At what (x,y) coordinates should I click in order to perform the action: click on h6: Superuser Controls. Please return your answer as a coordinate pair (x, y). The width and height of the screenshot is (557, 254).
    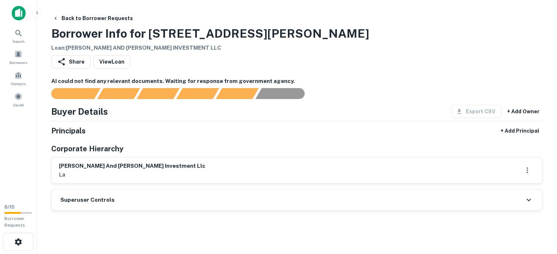
    Looking at the image, I should click on (87, 200).